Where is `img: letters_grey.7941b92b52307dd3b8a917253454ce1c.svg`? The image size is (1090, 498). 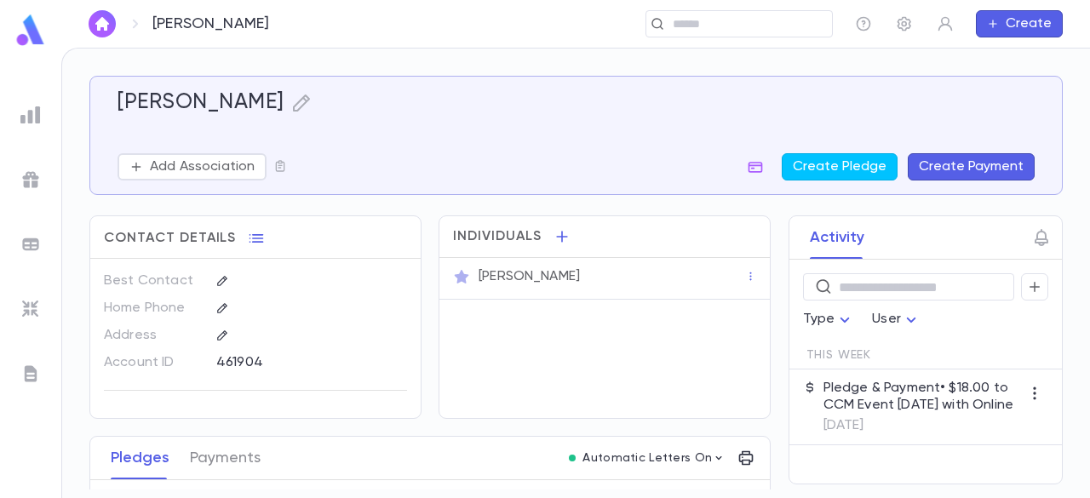 img: letters_grey.7941b92b52307dd3b8a917253454ce1c.svg is located at coordinates (31, 374).